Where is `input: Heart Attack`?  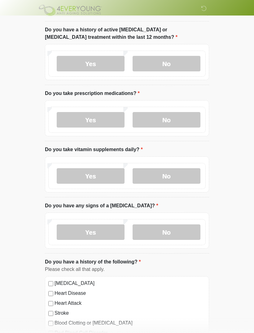 input: Heart Attack is located at coordinates (51, 304).